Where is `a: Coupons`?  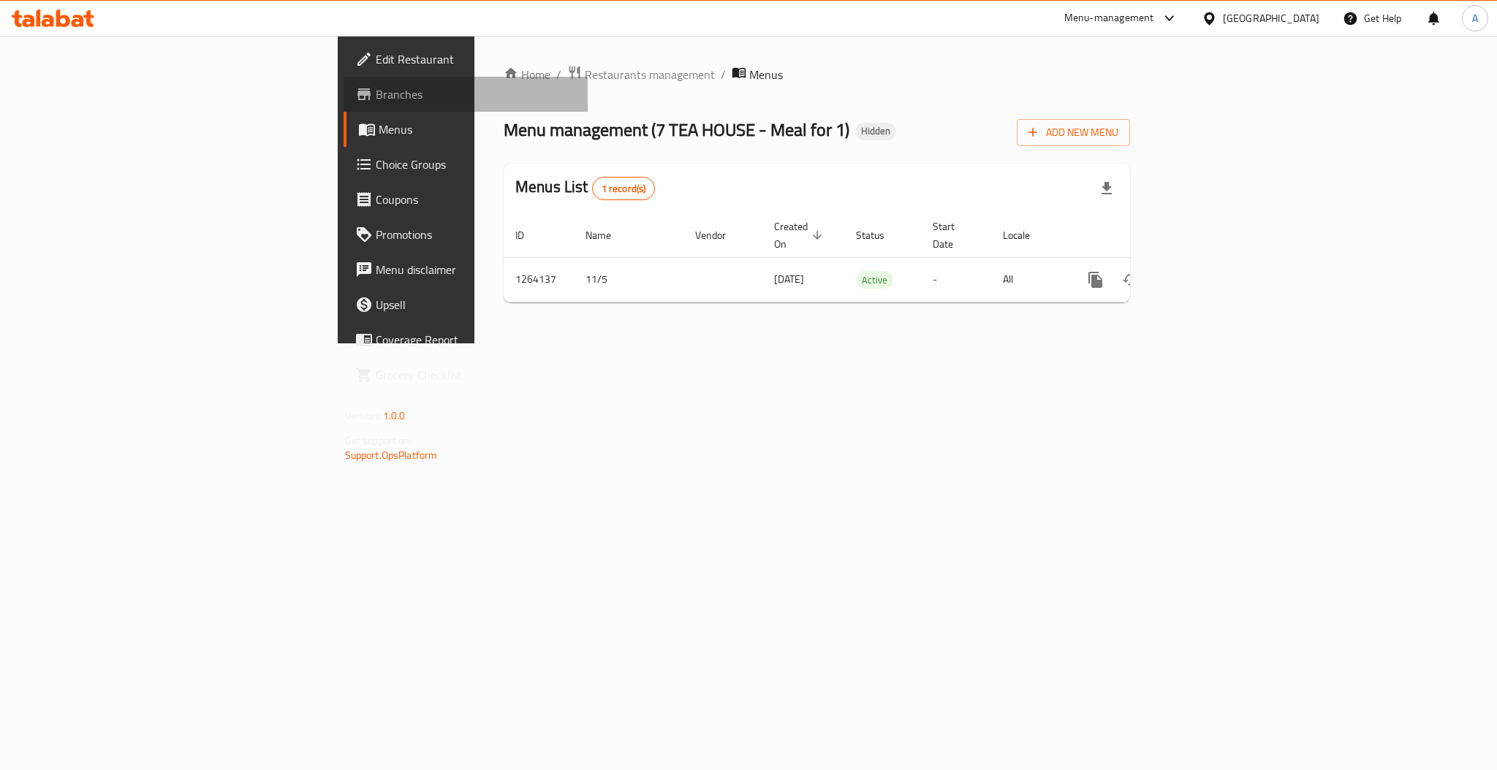 a: Coupons is located at coordinates (466, 200).